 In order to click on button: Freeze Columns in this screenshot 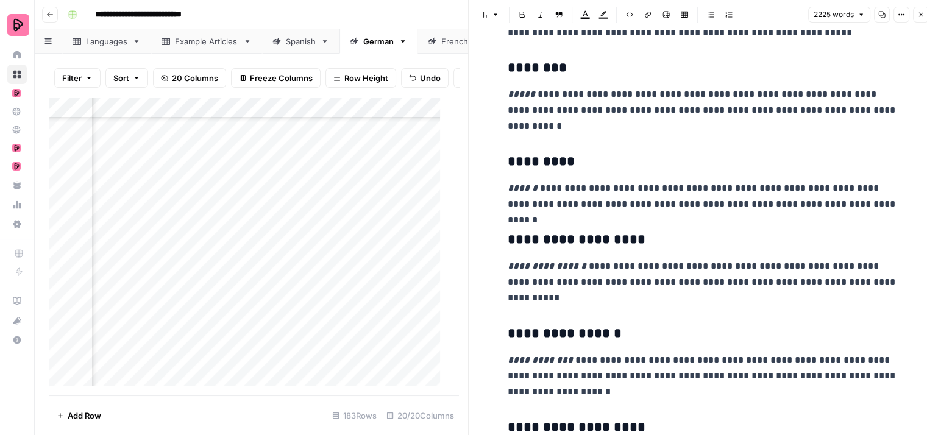, I will do `click(276, 78)`.